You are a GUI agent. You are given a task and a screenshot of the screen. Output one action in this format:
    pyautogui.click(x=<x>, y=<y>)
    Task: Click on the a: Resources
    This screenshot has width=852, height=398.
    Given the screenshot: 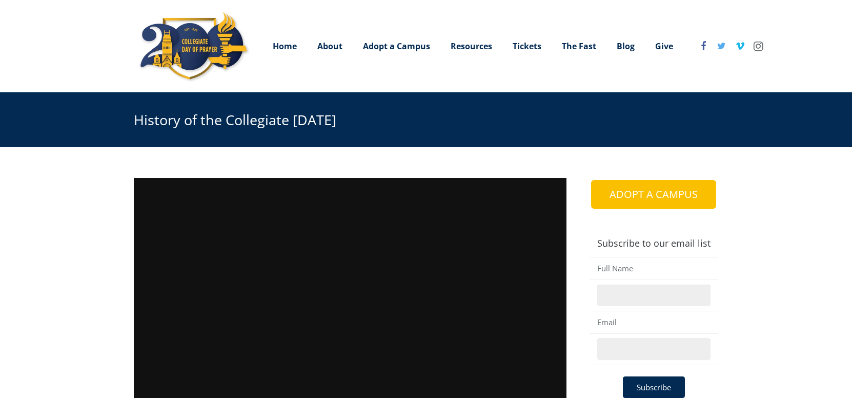 What is the action you would take?
    pyautogui.click(x=471, y=46)
    